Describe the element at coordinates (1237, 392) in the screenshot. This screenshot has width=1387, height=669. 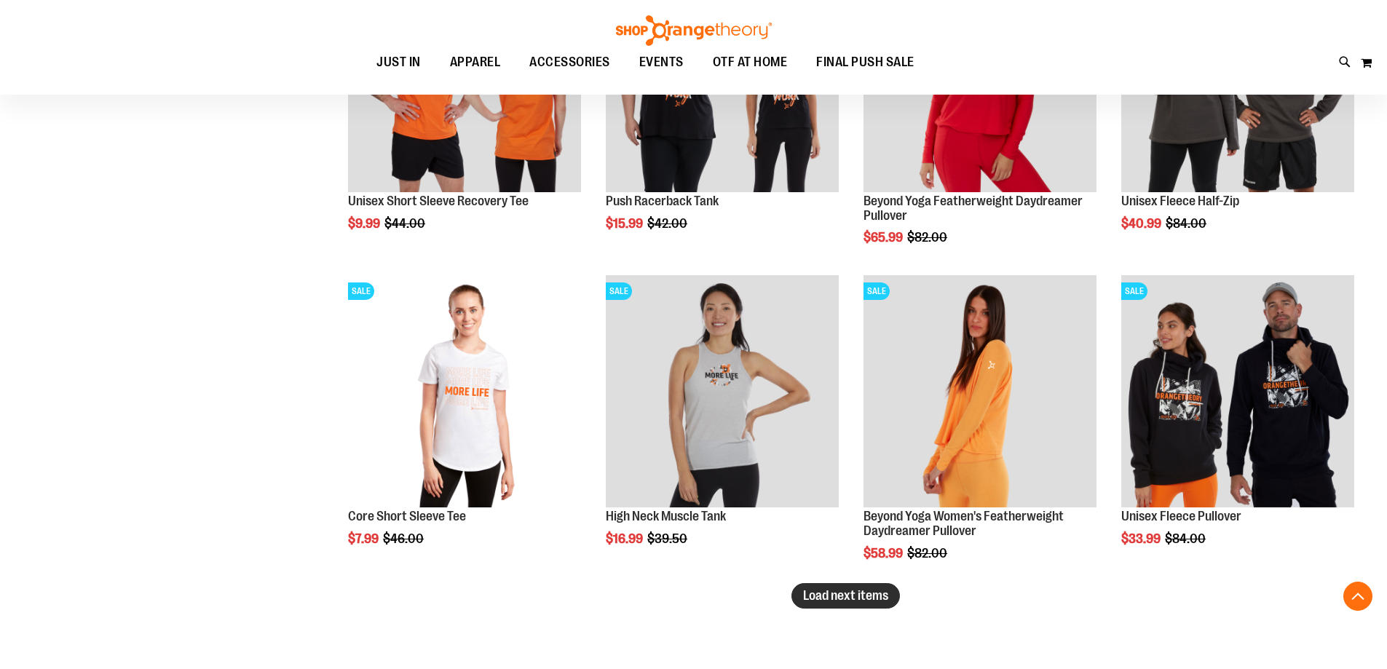
I see `a: Product image for Unisex Fleece PulloverSALE` at that location.